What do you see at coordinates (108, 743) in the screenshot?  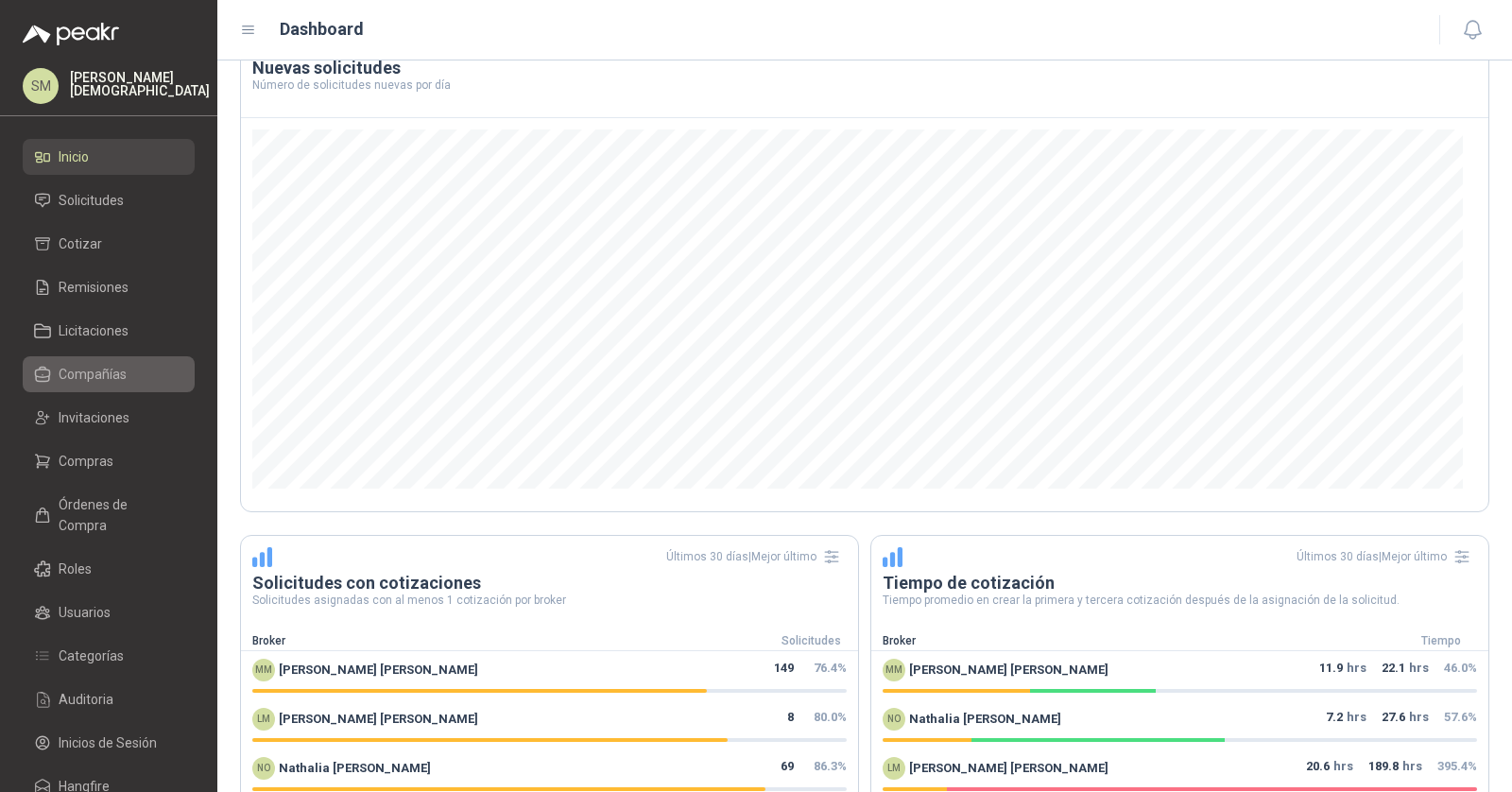 I see `a: Inicios de Sesión` at bounding box center [108, 743].